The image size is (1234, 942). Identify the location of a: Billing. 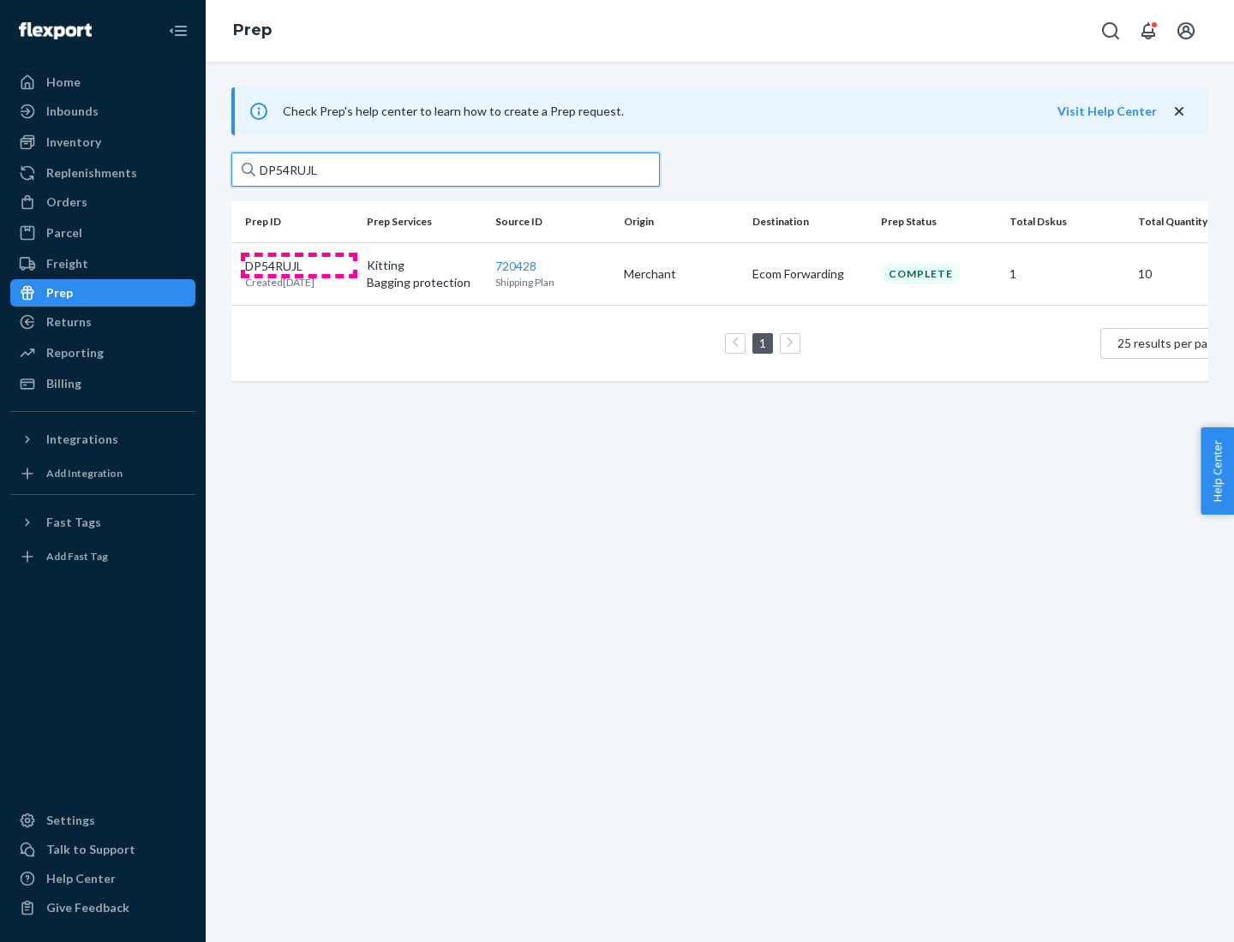
(103, 384).